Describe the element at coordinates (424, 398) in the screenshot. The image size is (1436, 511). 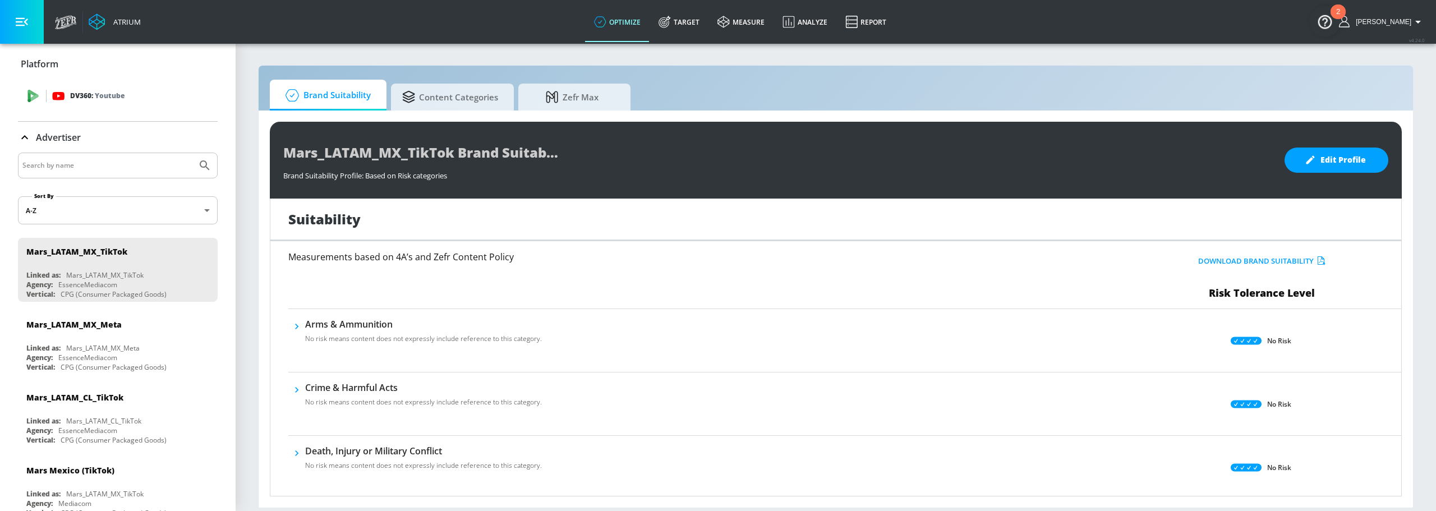
I see `div: Crime & Harmful ActsNo risk means content does not expressly include reference to this category.` at that location.